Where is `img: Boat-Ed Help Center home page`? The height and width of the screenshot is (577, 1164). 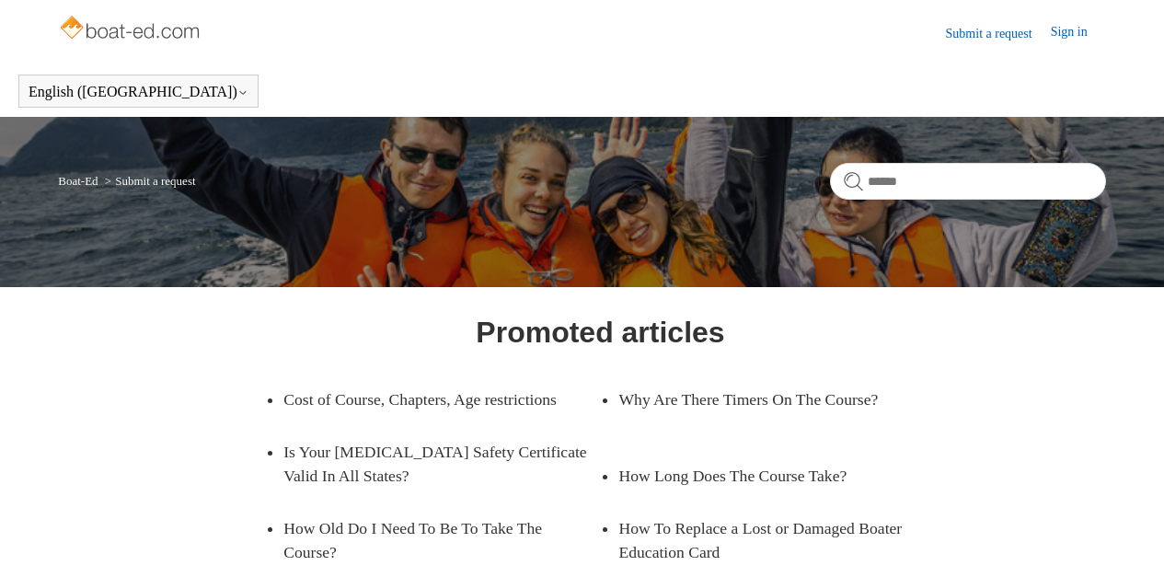
img: Boat-Ed Help Center home page is located at coordinates (131, 29).